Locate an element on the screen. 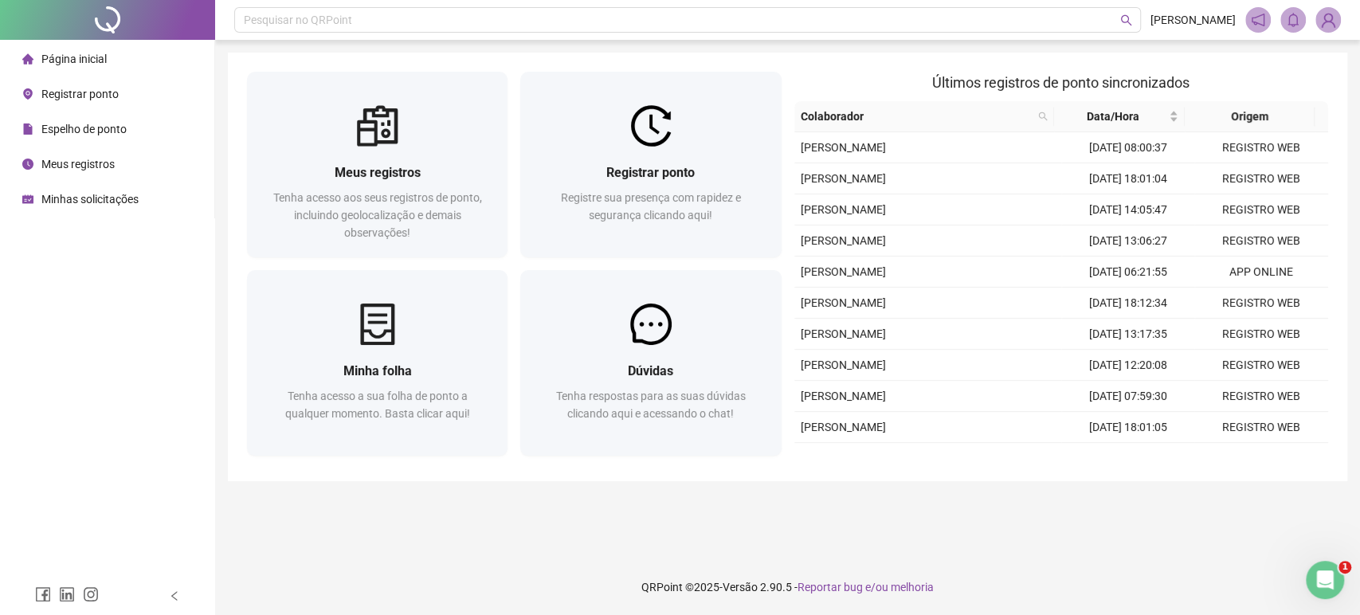 The height and width of the screenshot is (615, 1360). span: Minha folha is located at coordinates (378, 370).